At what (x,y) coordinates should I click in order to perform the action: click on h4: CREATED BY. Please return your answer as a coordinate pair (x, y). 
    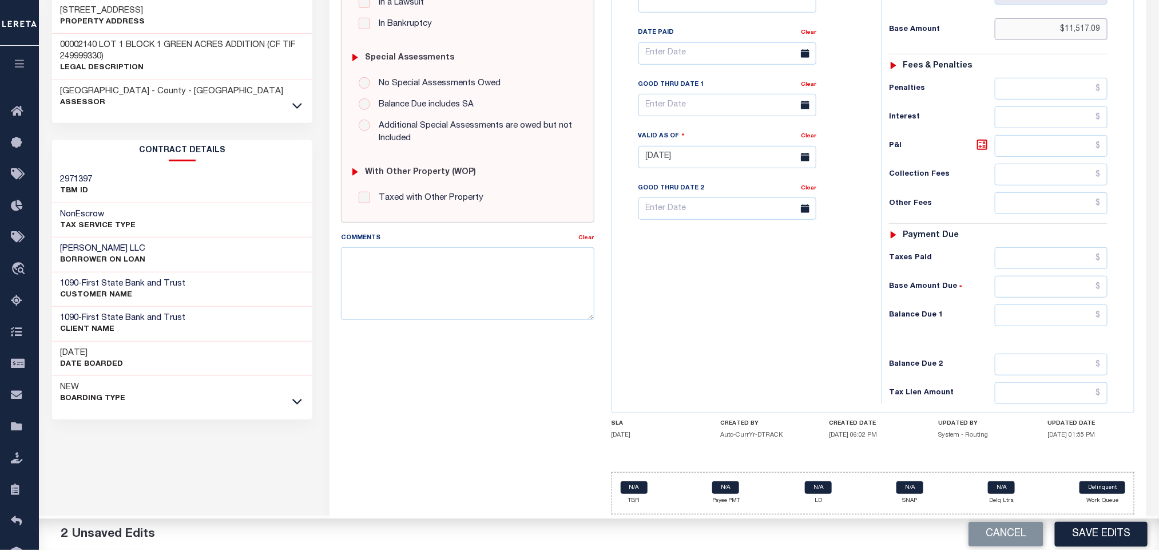
    Looking at the image, I should click on (764, 423).